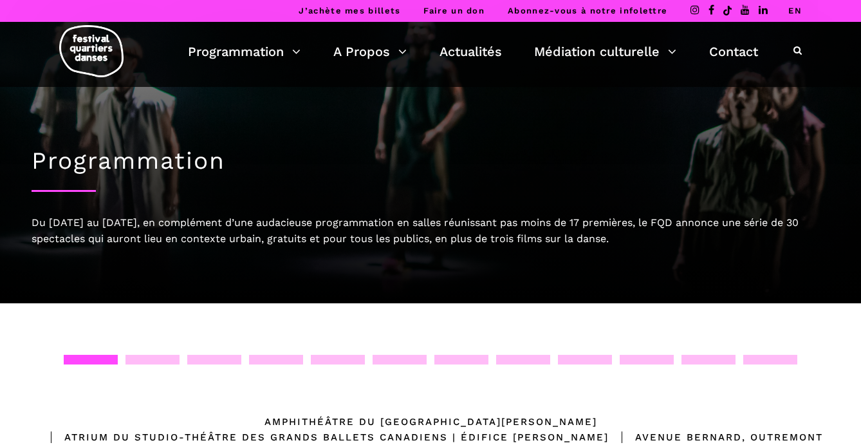 The image size is (861, 445). What do you see at coordinates (588, 10) in the screenshot?
I see `a: Abonnez-vous à notre infolettre` at bounding box center [588, 10].